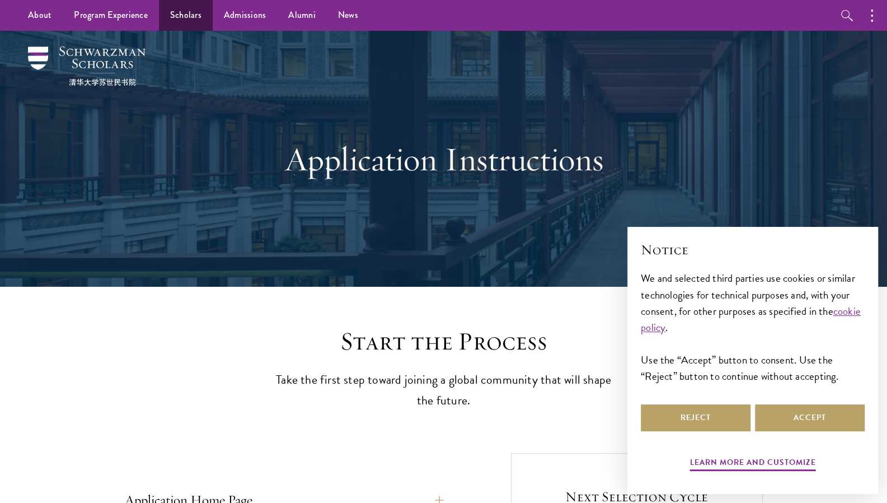 The image size is (887, 503). Describe the element at coordinates (444, 390) in the screenshot. I see `p: Take the first step toward joining a global community that will shape the future.` at that location.